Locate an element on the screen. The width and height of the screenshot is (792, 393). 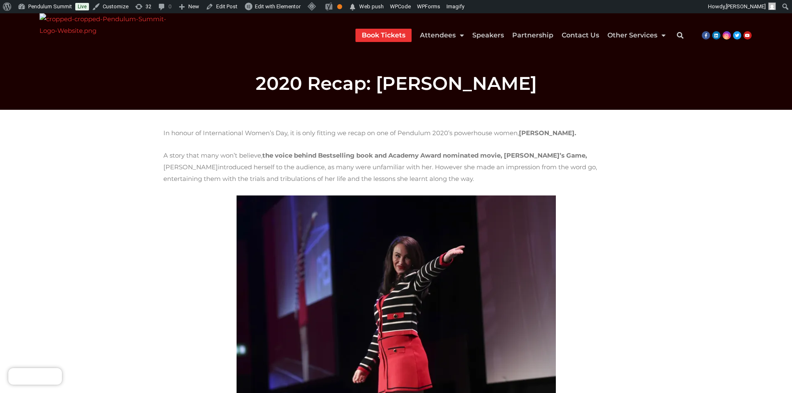
a: Speakers is located at coordinates (488, 35).